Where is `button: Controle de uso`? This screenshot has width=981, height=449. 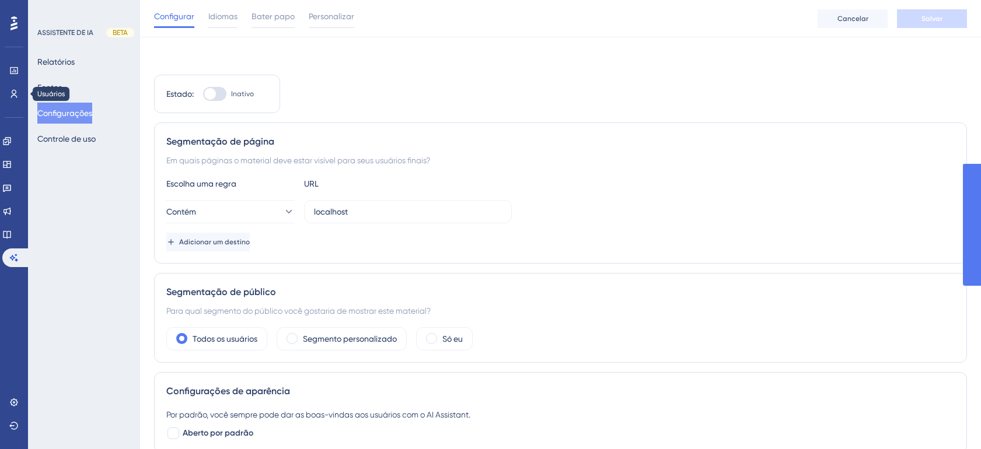 button: Controle de uso is located at coordinates (67, 139).